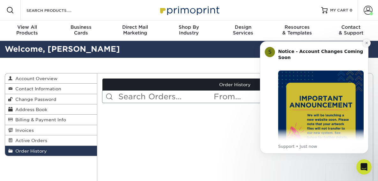 The height and width of the screenshot is (181, 378). What do you see at coordinates (64, 66) in the screenshot?
I see `div: message notification from Support, Just now. Notice - Account Changes Coming Soon ​ Past Order Fi...` at bounding box center [64, 66].